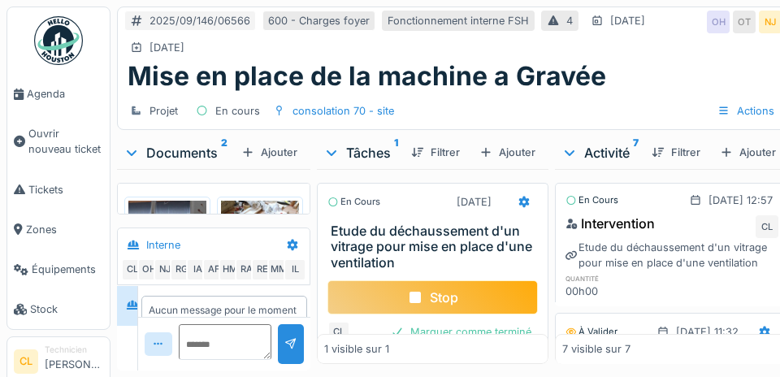 This screenshot has height=377, width=780. What do you see at coordinates (64, 229) in the screenshot?
I see `span: Zones` at bounding box center [64, 229].